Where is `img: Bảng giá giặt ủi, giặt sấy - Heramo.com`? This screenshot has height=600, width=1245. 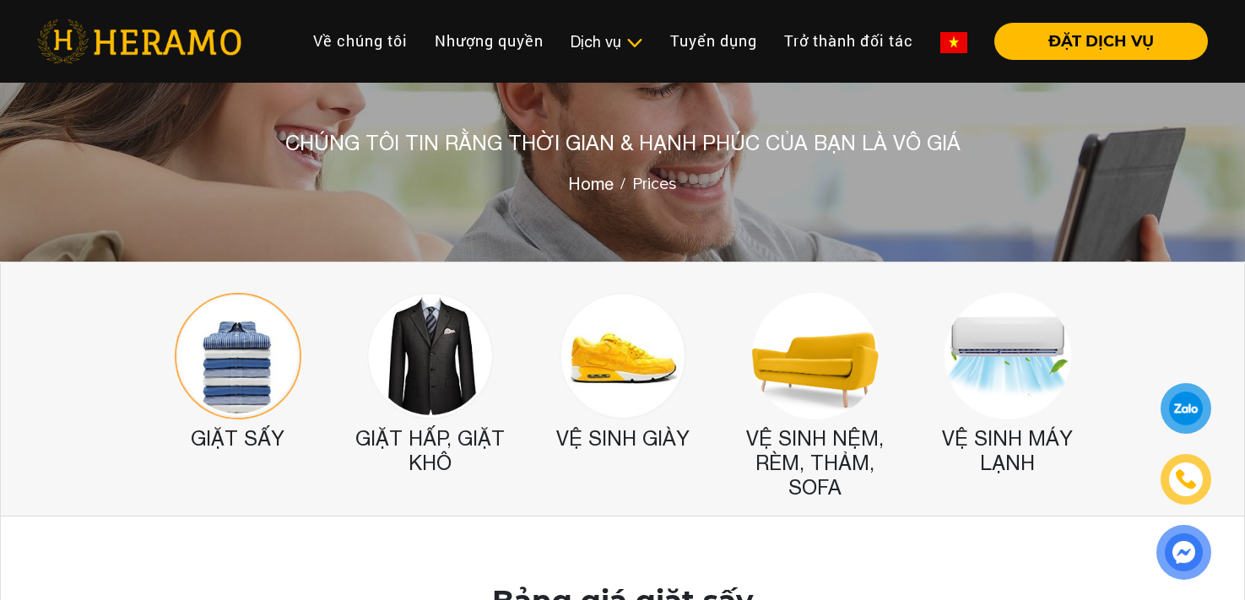 img: Bảng giá giặt ủi, giặt sấy - Heramo.com is located at coordinates (238, 356).